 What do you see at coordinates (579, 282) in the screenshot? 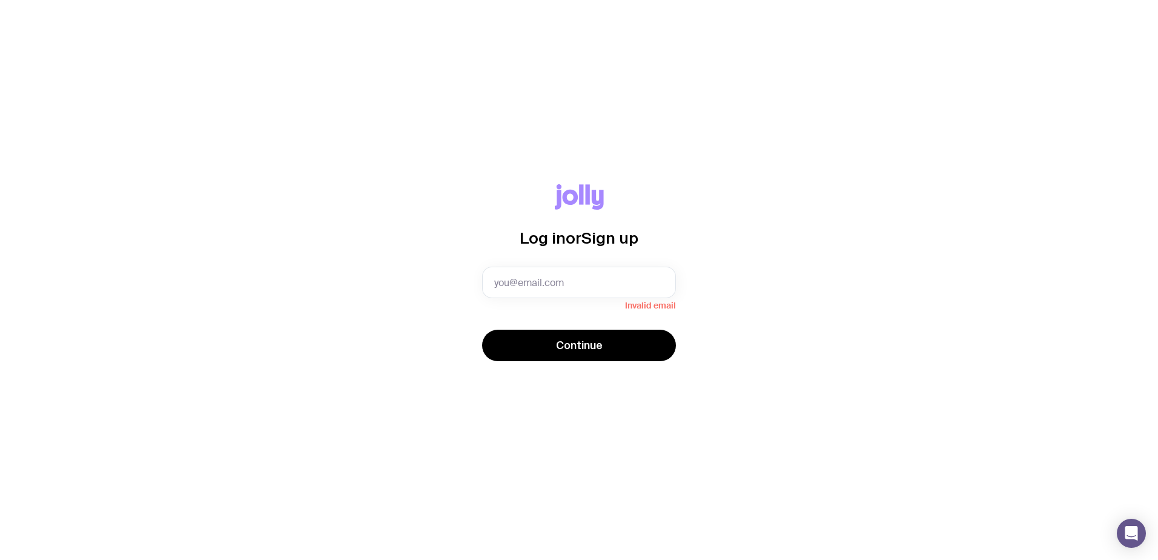
I see `input: you@email.com` at bounding box center [579, 282].